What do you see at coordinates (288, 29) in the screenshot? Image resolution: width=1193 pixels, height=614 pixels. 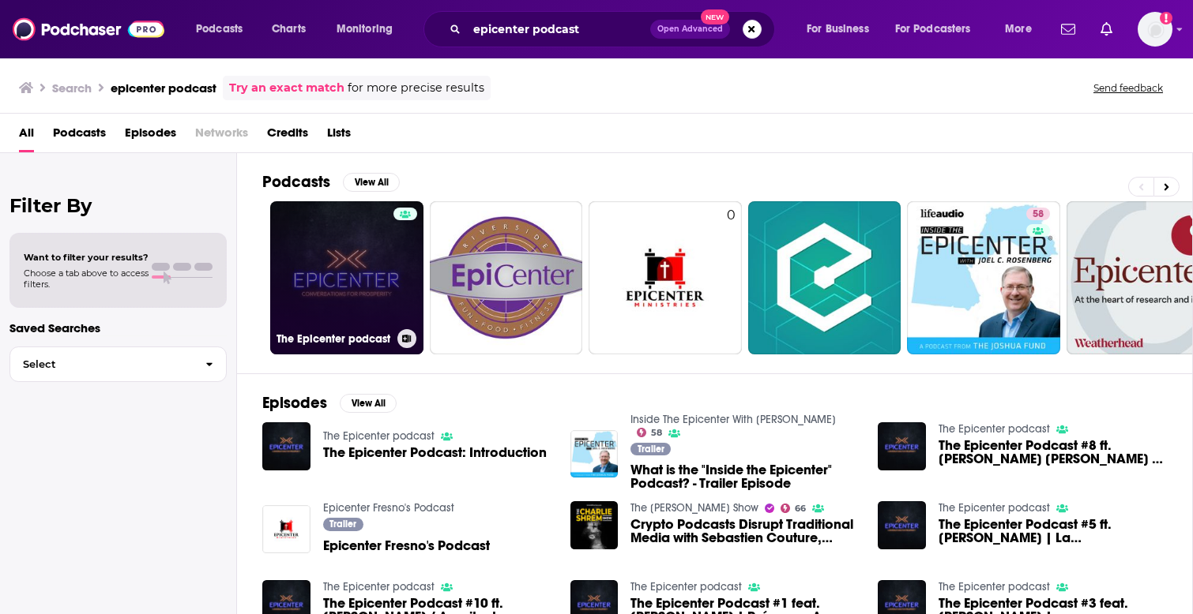 I see `span: Charts` at bounding box center [288, 29].